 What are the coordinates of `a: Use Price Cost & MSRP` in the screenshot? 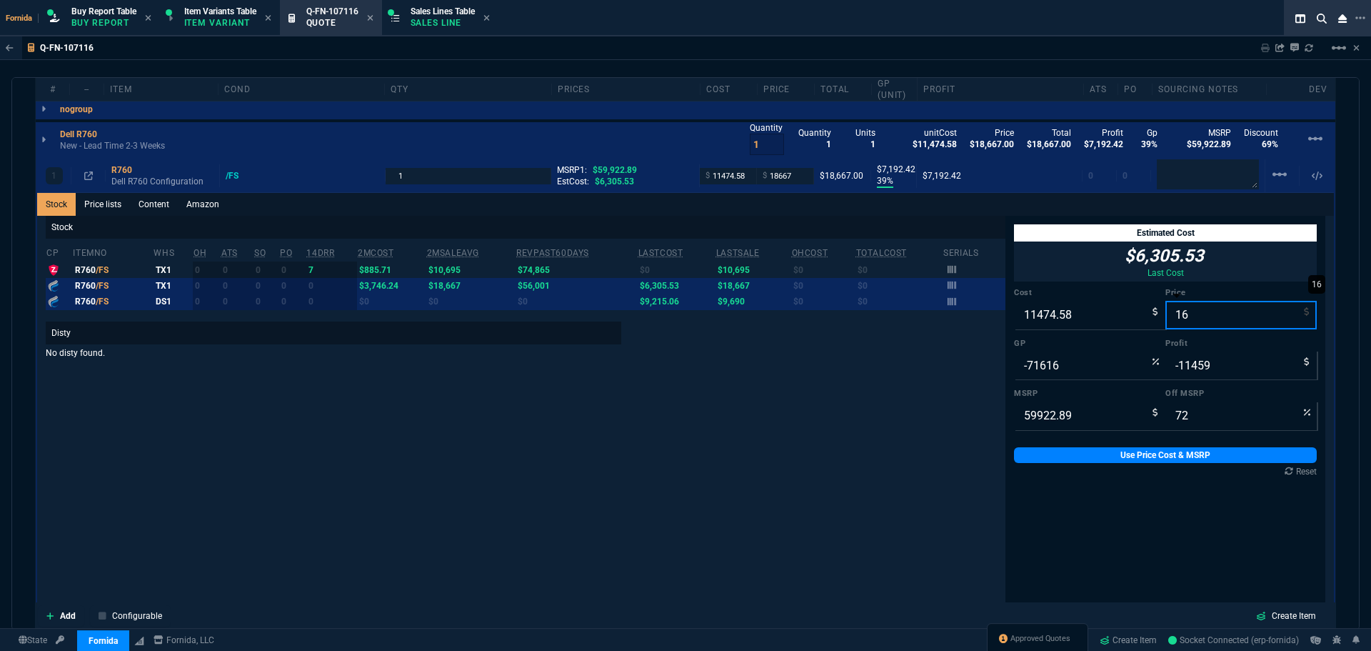 It's located at (1165, 455).